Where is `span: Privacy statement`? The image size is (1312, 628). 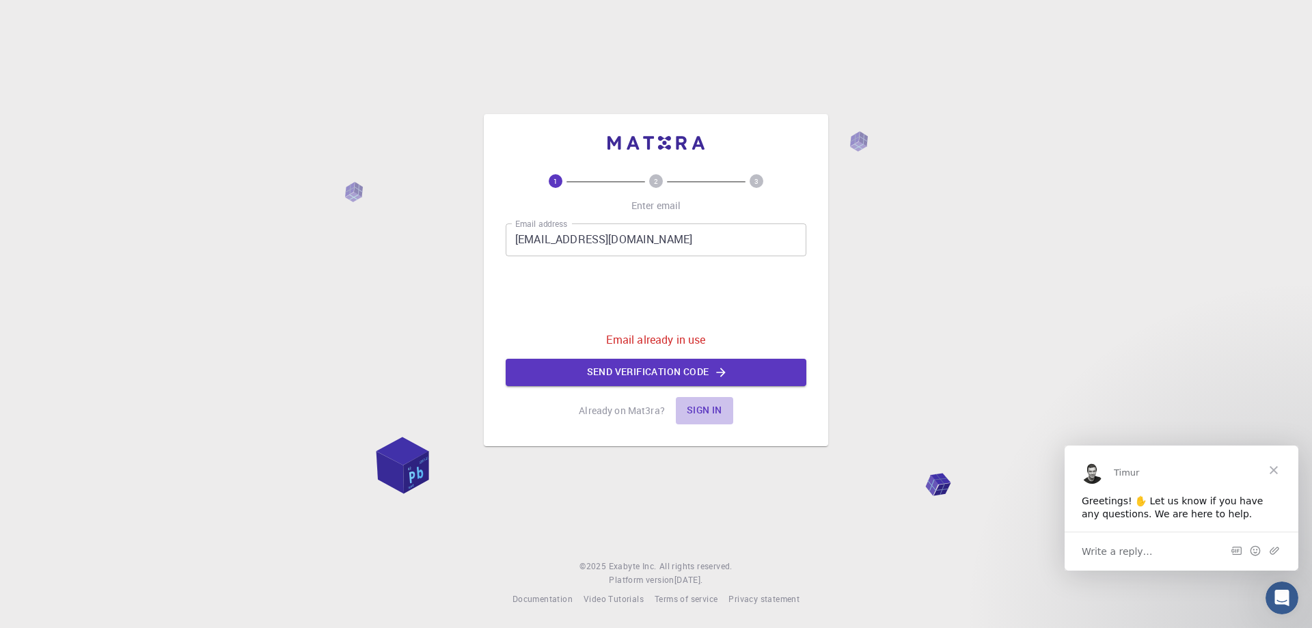 span: Privacy statement is located at coordinates (764, 599).